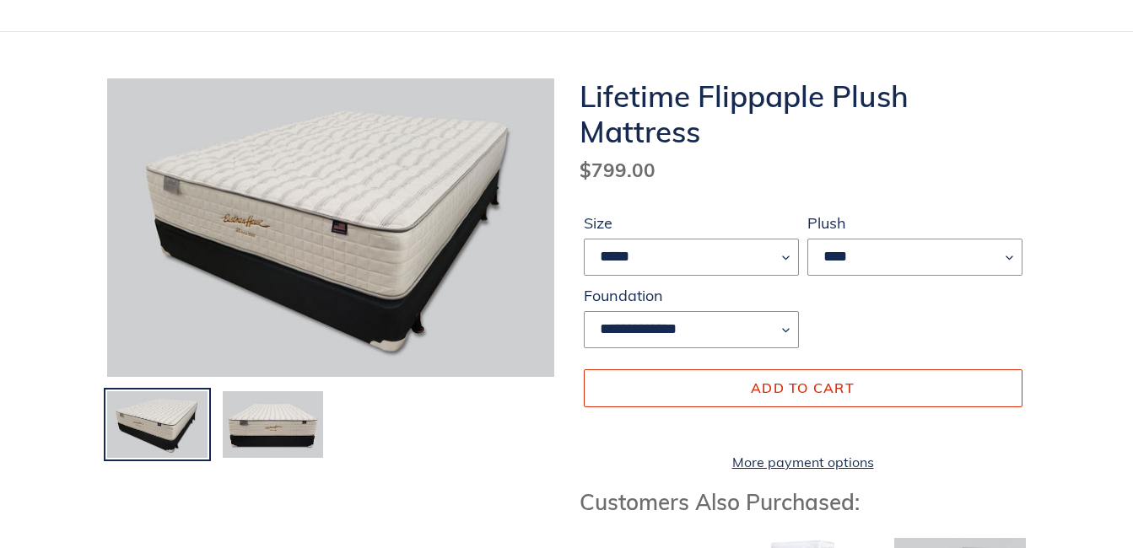 The width and height of the screenshot is (1133, 548). What do you see at coordinates (802, 388) in the screenshot?
I see `span: Add to cart` at bounding box center [802, 388].